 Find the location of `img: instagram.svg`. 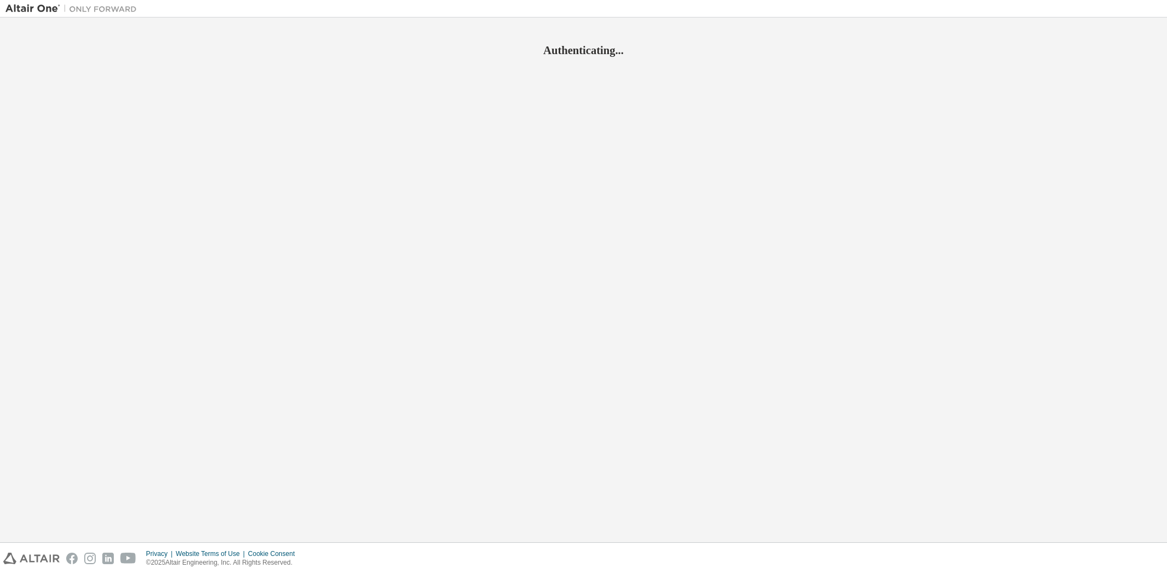

img: instagram.svg is located at coordinates (90, 558).